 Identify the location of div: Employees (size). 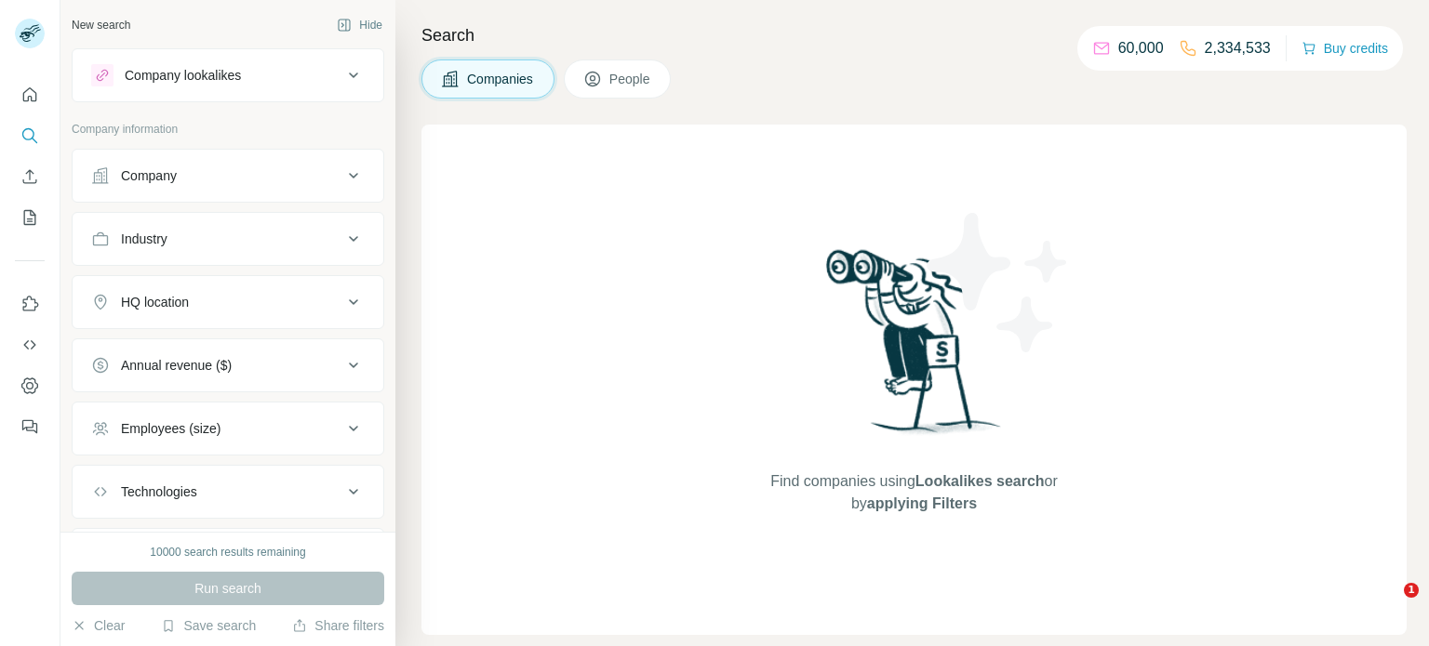
(170, 429).